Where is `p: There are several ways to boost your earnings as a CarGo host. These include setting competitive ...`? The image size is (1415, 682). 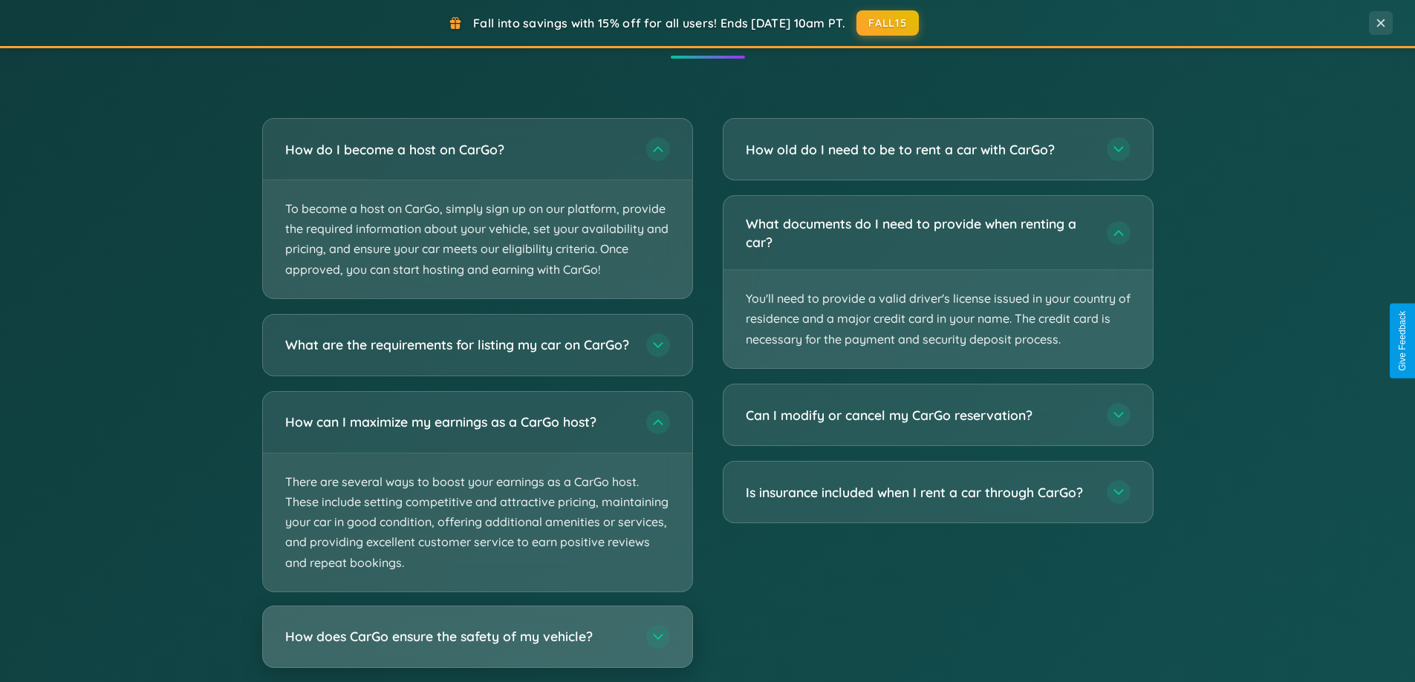 p: There are several ways to boost your earnings as a CarGo host. These include setting competitive ... is located at coordinates (477, 523).